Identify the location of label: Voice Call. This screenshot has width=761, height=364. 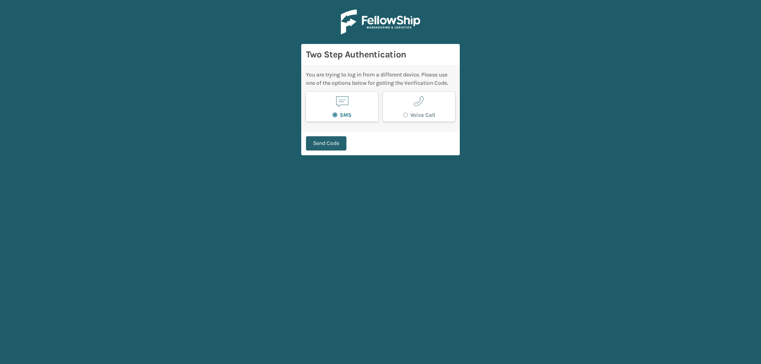
(419, 115).